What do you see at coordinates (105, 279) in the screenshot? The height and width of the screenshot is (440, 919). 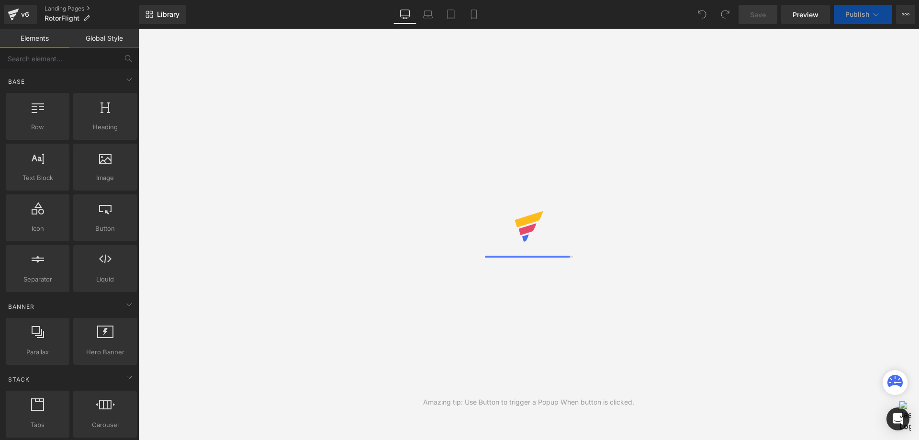 I see `span: Liquid` at bounding box center [105, 279].